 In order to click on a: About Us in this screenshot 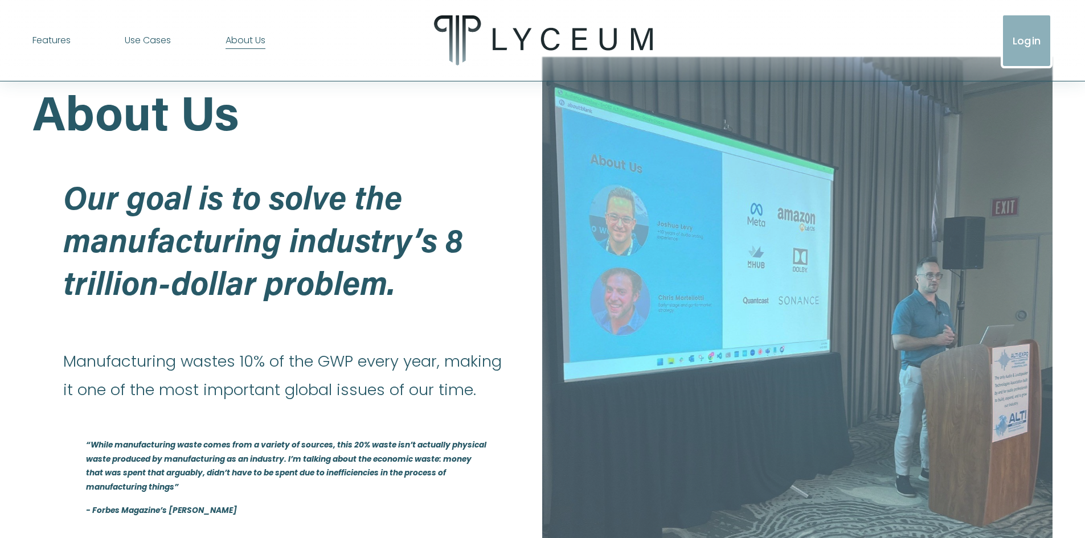, I will do `click(245, 40)`.